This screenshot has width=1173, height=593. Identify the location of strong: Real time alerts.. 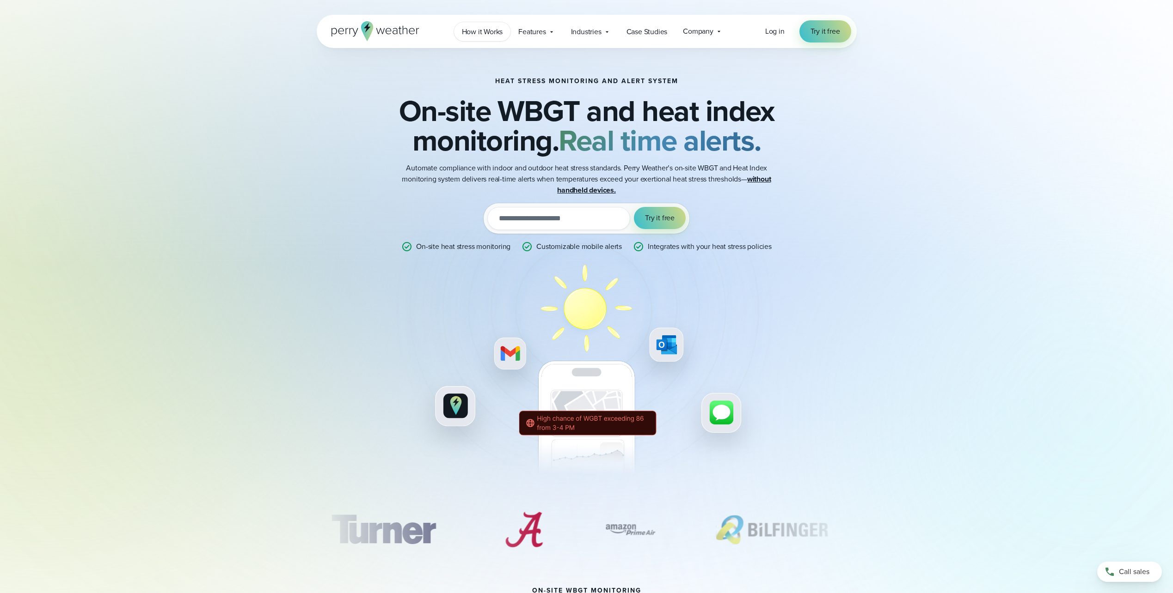
(660, 141).